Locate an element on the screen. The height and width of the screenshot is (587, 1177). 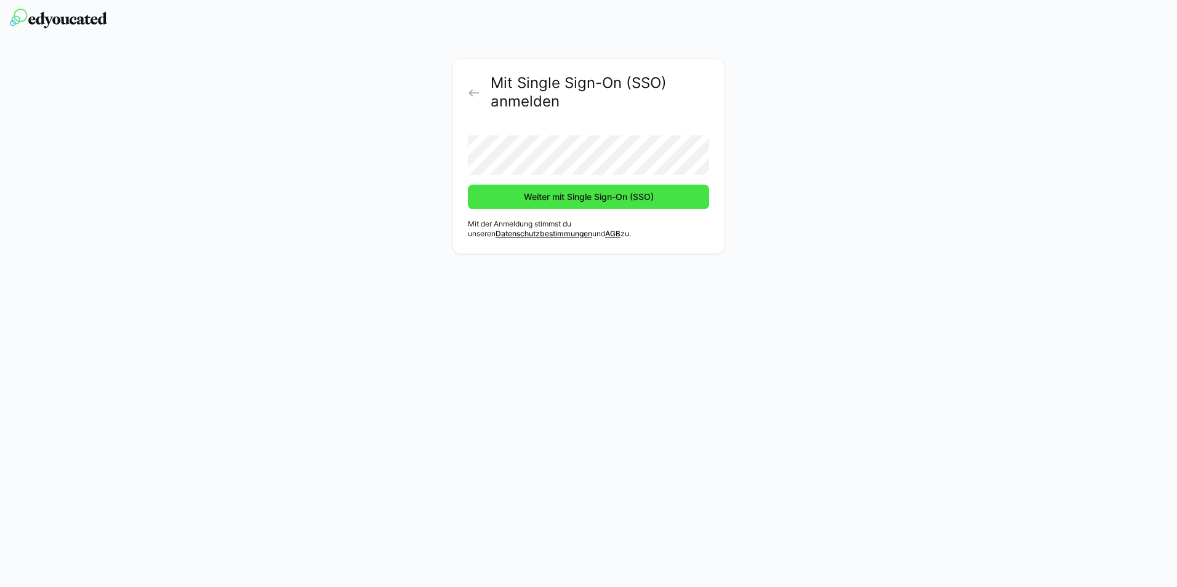
span: Weiter mit Single Sign-On (SSO) is located at coordinates (588, 197).